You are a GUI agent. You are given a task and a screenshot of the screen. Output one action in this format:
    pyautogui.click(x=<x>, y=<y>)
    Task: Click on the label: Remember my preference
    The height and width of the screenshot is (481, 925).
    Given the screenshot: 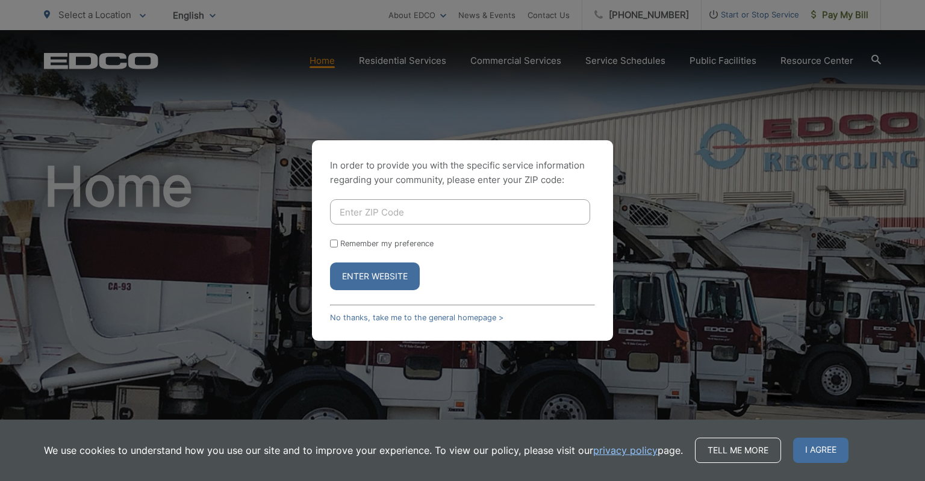 What is the action you would take?
    pyautogui.click(x=387, y=243)
    